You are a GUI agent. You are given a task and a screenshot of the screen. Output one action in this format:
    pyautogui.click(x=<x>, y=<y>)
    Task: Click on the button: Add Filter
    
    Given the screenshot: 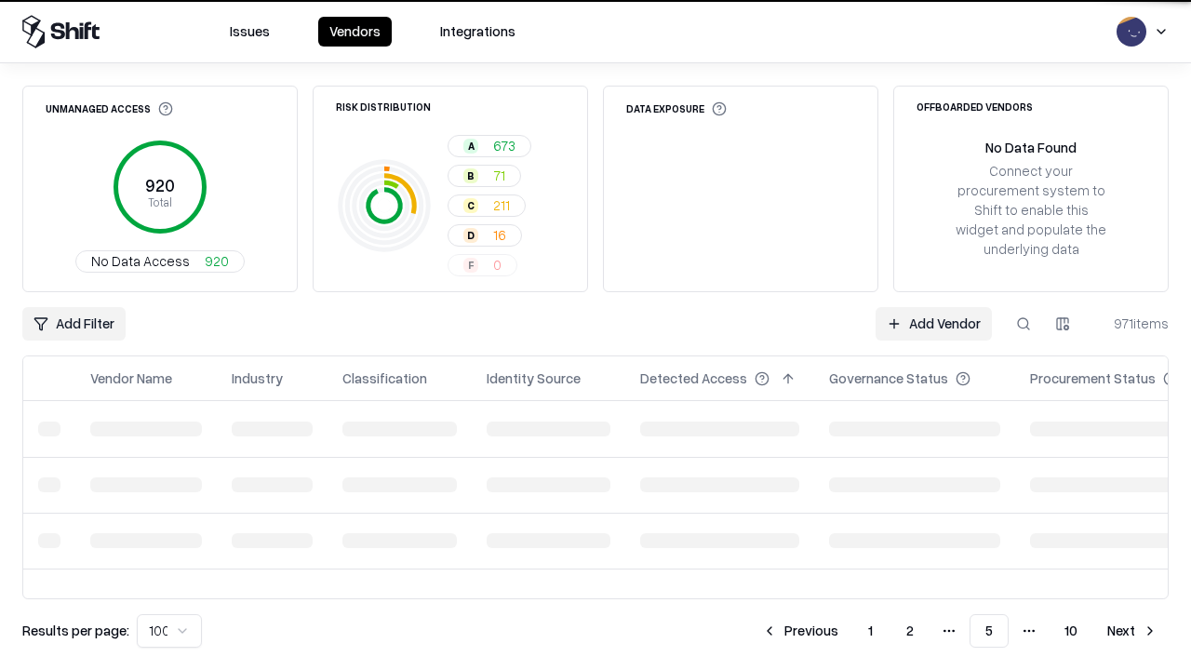 What is the action you would take?
    pyautogui.click(x=73, y=324)
    